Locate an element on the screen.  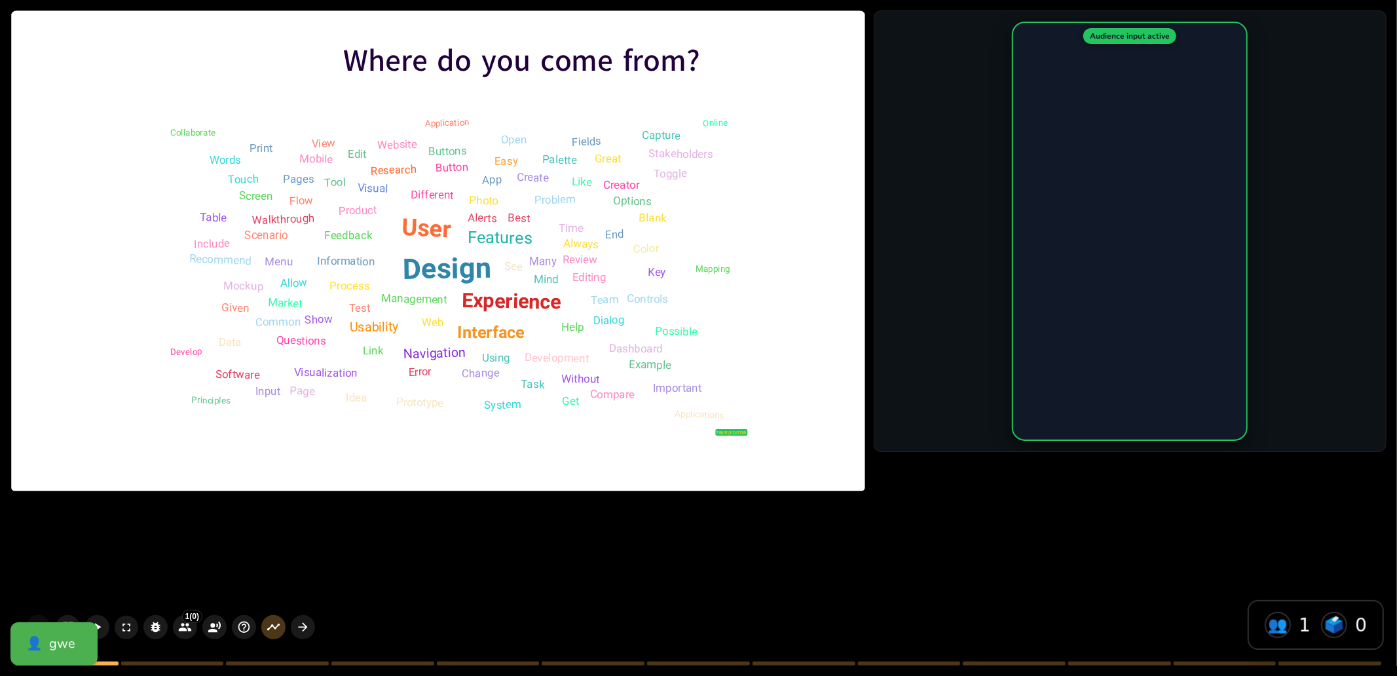
div: User is located at coordinates (426, 228).